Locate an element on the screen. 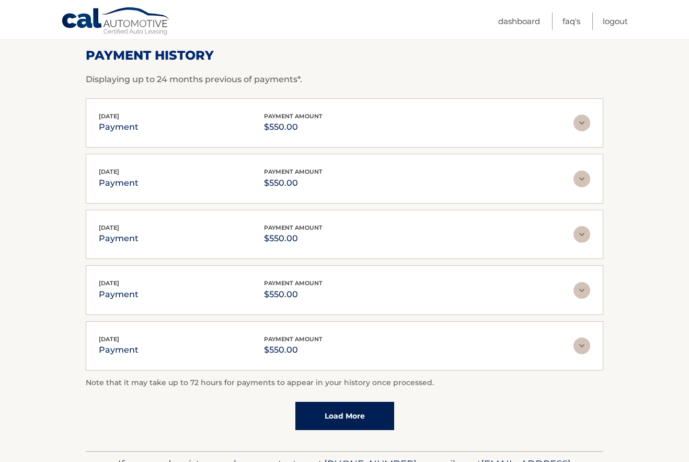  p: Note that it may take up to 72 hours for payments to appear in your history once processed. is located at coordinates (345, 383).